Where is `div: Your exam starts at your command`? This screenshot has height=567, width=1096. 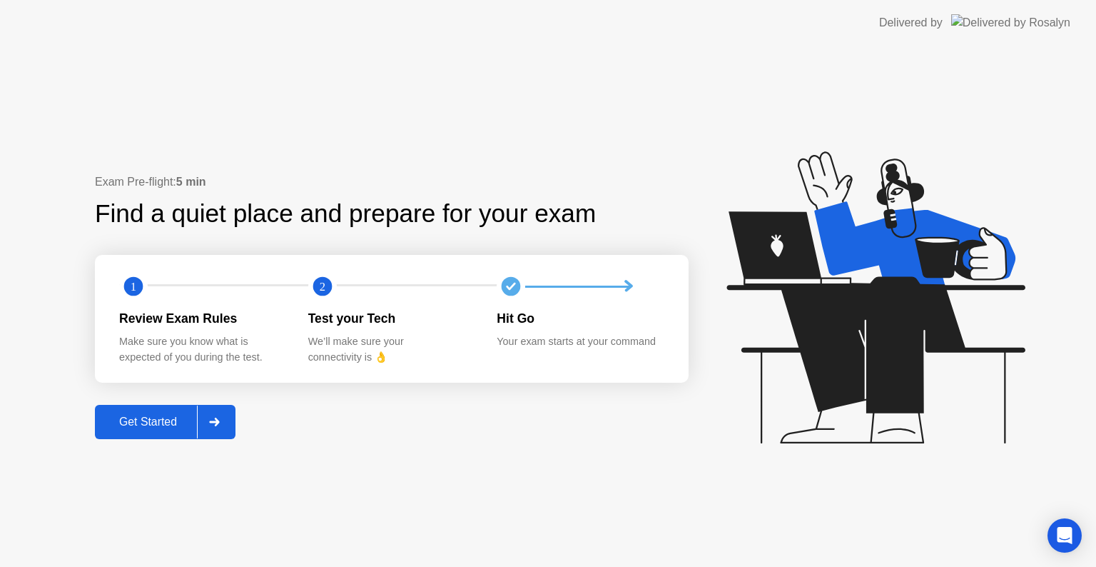 div: Your exam starts at your command is located at coordinates (579, 342).